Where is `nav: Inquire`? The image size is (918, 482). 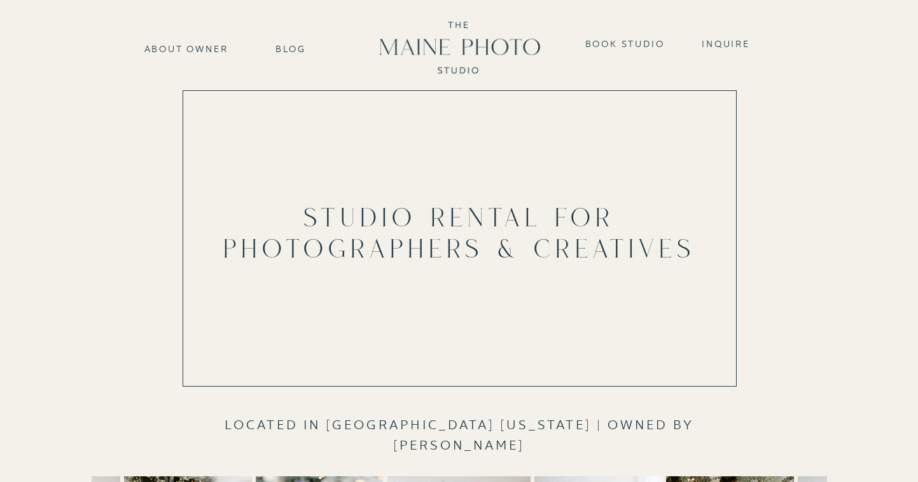
nav: Inquire is located at coordinates (726, 42).